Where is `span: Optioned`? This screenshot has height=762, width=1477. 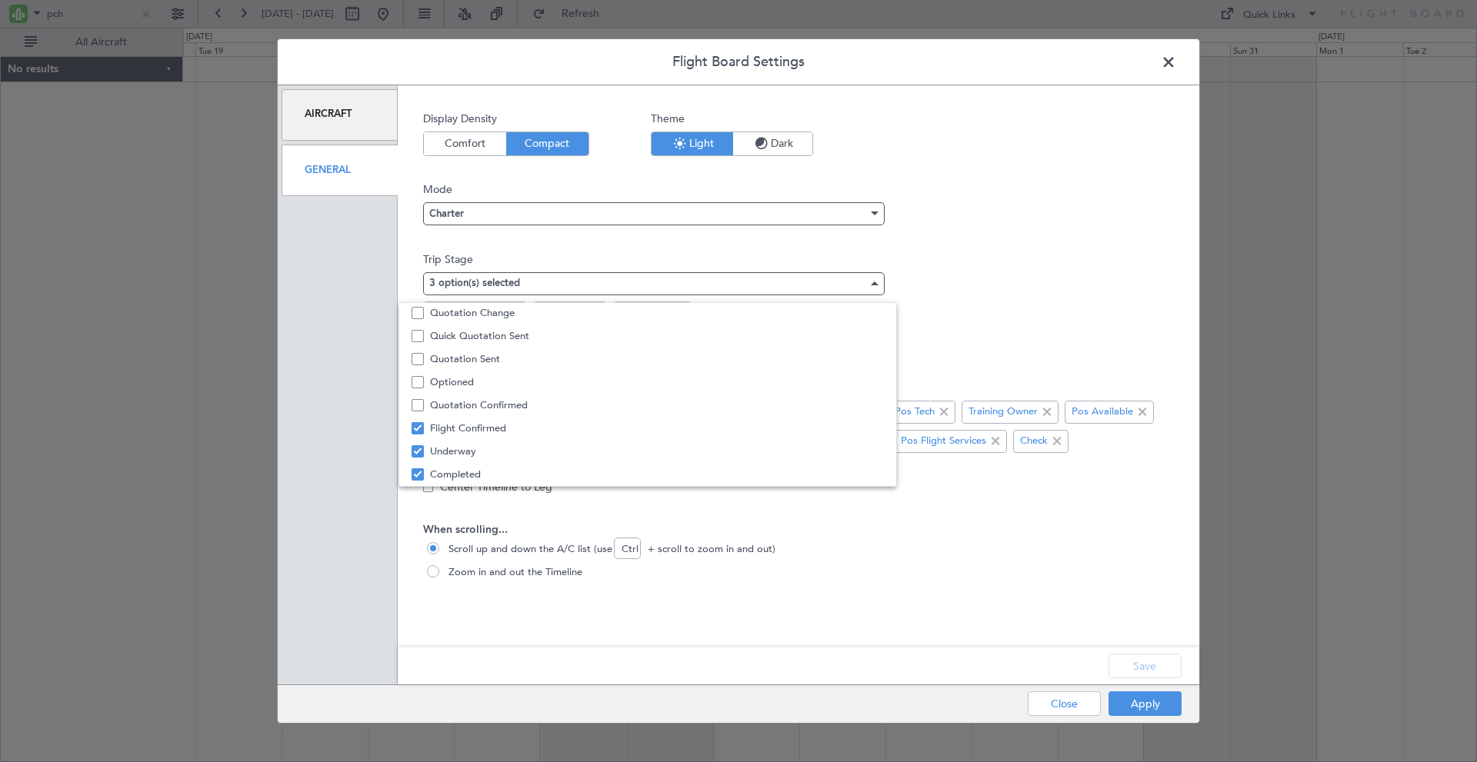 span: Optioned is located at coordinates (657, 382).